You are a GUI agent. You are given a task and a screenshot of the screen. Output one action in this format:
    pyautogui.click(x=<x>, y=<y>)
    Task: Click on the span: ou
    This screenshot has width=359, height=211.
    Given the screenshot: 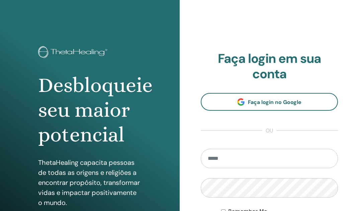 What is the action you would take?
    pyautogui.click(x=269, y=131)
    